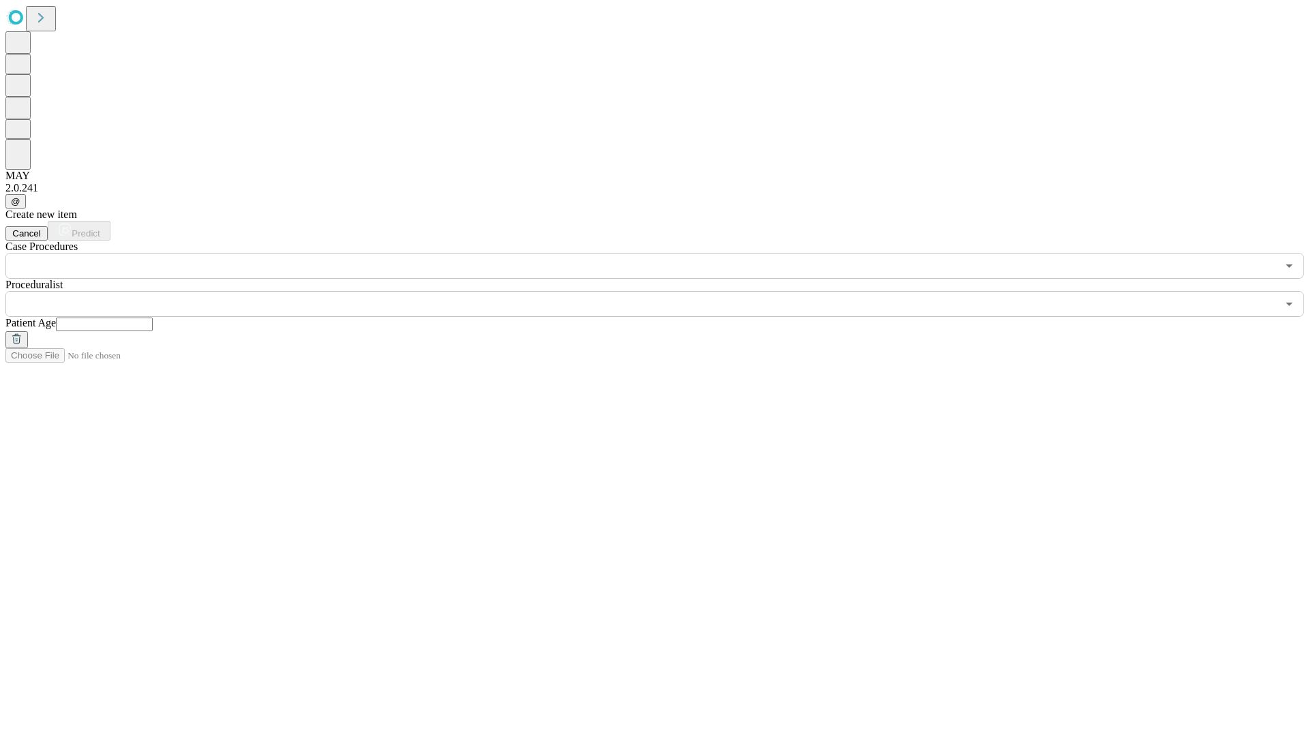 The image size is (1309, 736). What do you see at coordinates (41, 214) in the screenshot?
I see `span: Create new item` at bounding box center [41, 214].